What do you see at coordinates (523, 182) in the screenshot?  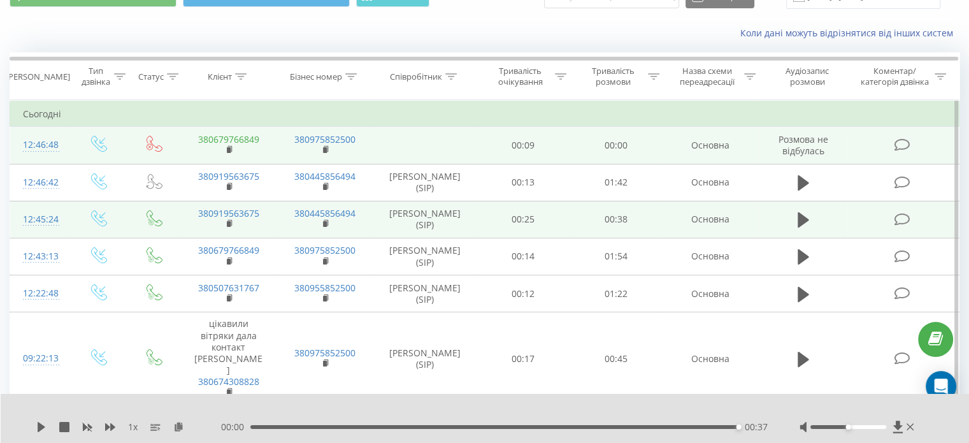 I see `td: 00:13` at bounding box center [523, 182].